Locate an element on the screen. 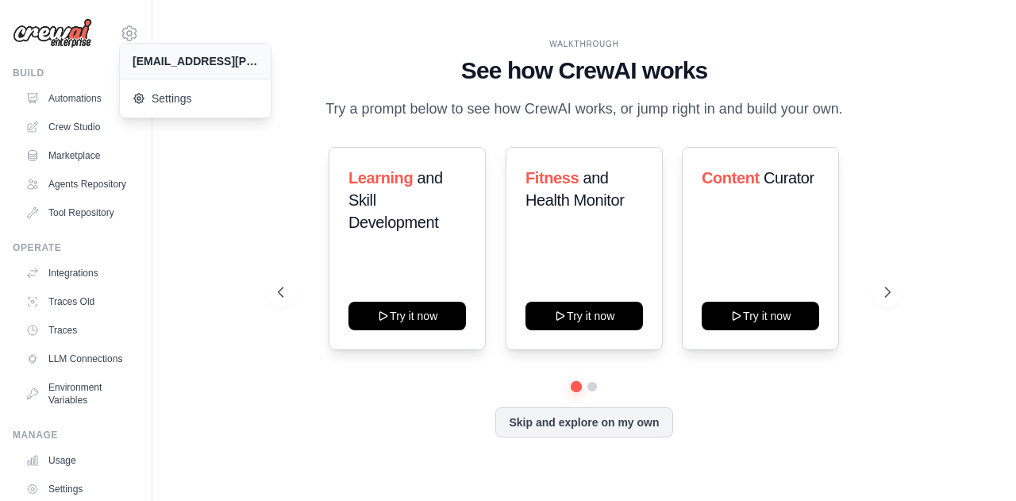 Image resolution: width=1016 pixels, height=501 pixels. a: Agents Repository is located at coordinates (79, 184).